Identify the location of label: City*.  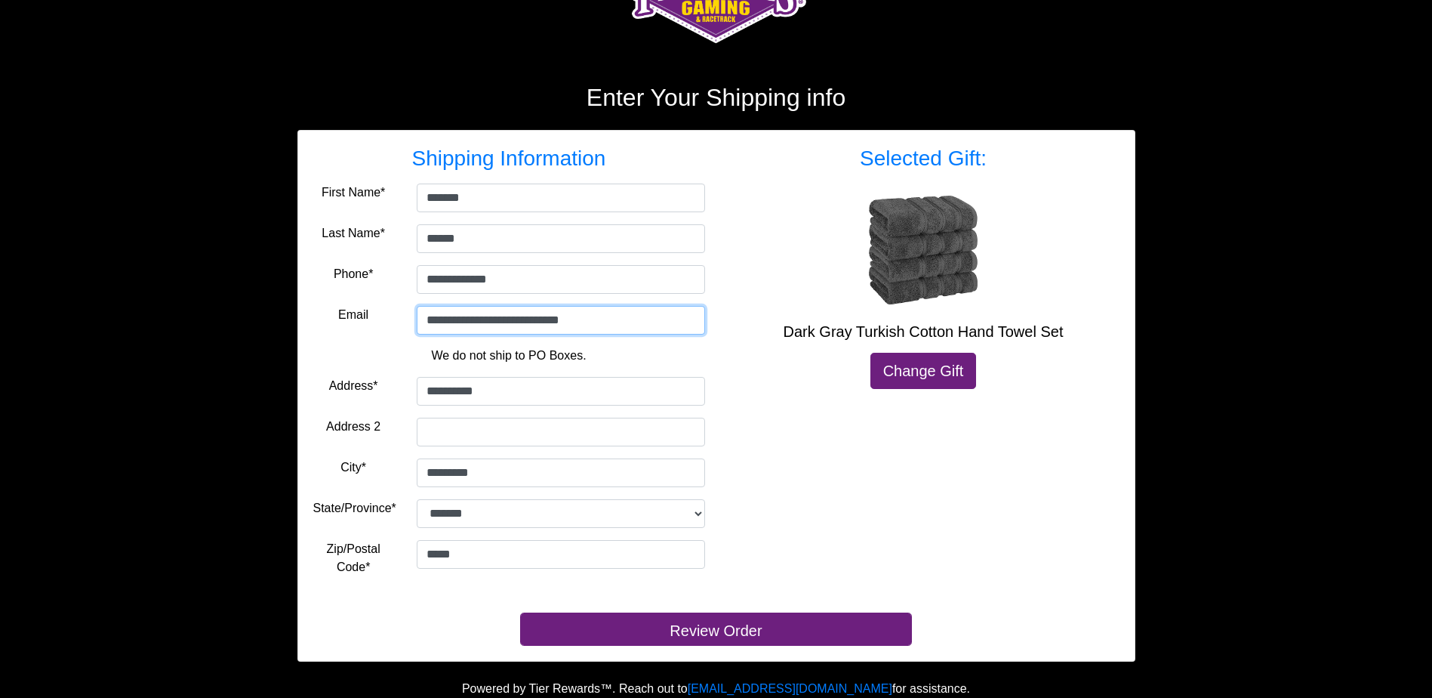
(353, 467).